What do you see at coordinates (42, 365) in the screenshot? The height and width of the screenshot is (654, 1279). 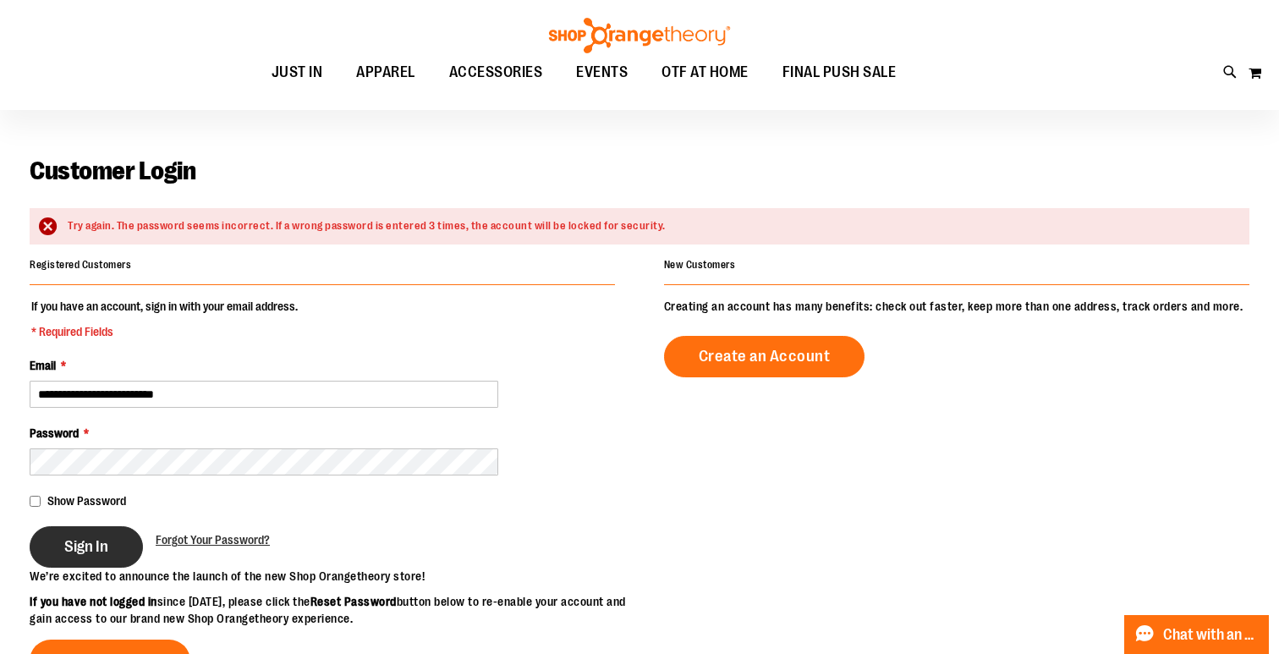 I see `span: Email` at bounding box center [42, 365].